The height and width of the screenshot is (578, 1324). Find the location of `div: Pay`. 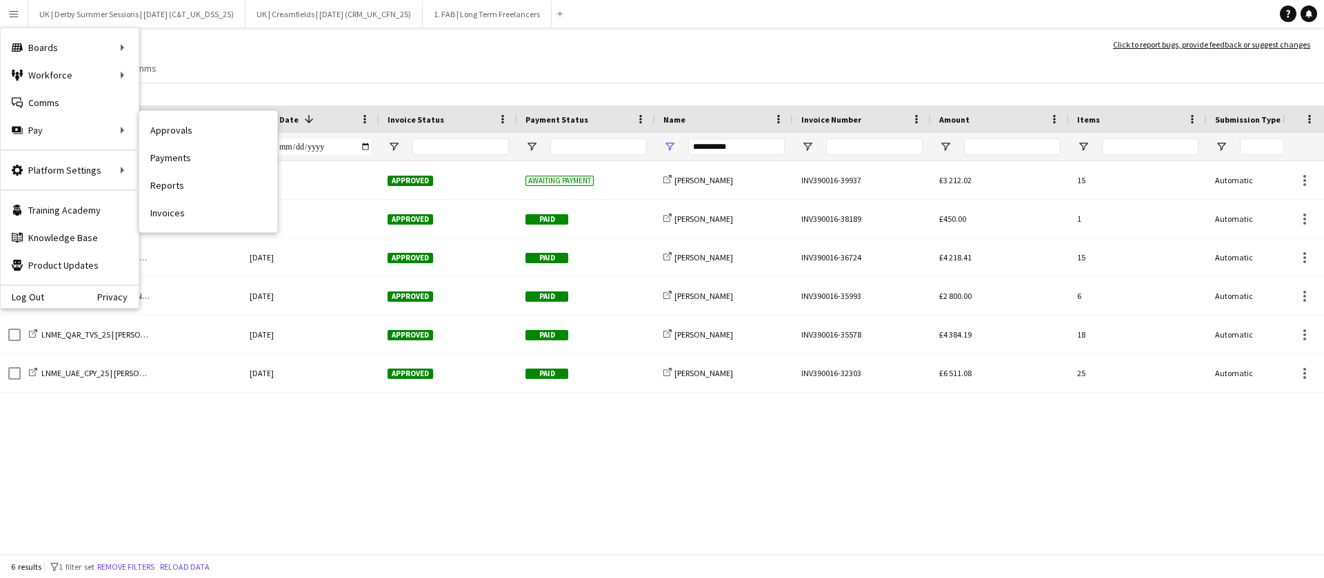

div: Pay is located at coordinates (70, 130).